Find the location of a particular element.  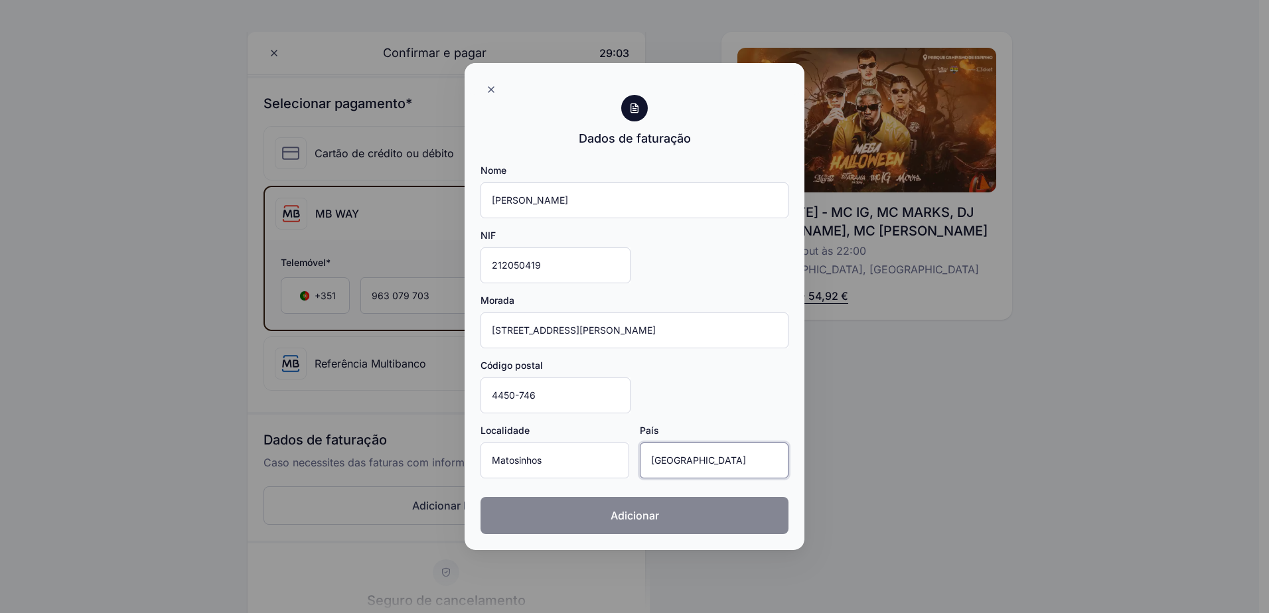

input: Código postal is located at coordinates (556, 396).